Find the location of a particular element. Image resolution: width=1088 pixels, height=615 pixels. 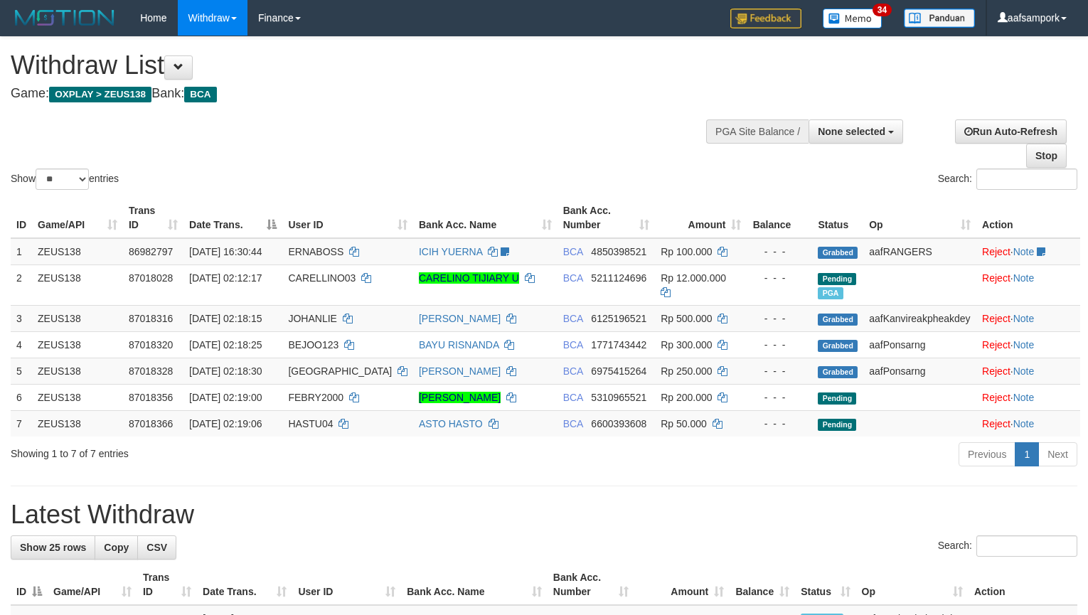

span: Pending is located at coordinates (837, 279).